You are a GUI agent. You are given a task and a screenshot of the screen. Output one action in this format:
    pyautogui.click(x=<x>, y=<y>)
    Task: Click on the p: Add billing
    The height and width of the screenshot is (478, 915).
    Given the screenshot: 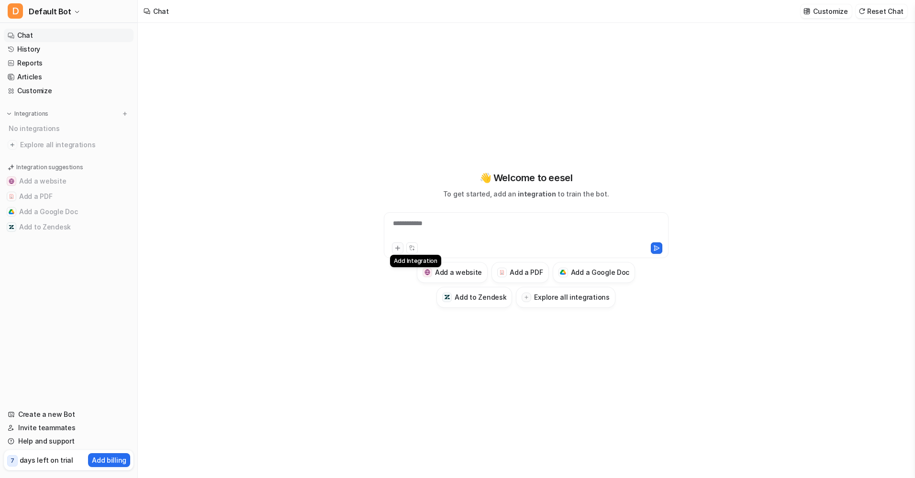 What is the action you would take?
    pyautogui.click(x=109, y=460)
    